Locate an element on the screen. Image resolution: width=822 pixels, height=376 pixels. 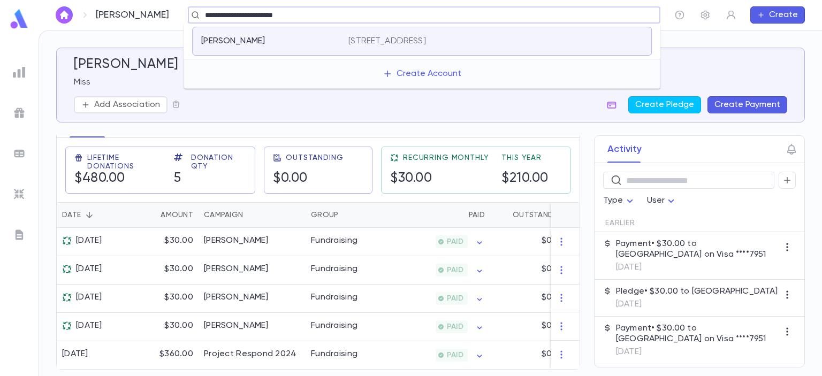
img: home_white.a664292cf8c1dea59945f0da9f25487c.svg is located at coordinates (64, 15).